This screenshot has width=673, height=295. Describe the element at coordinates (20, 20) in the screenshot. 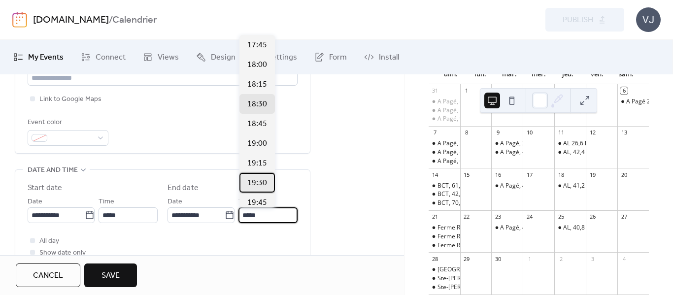

I see `img: logo` at that location.